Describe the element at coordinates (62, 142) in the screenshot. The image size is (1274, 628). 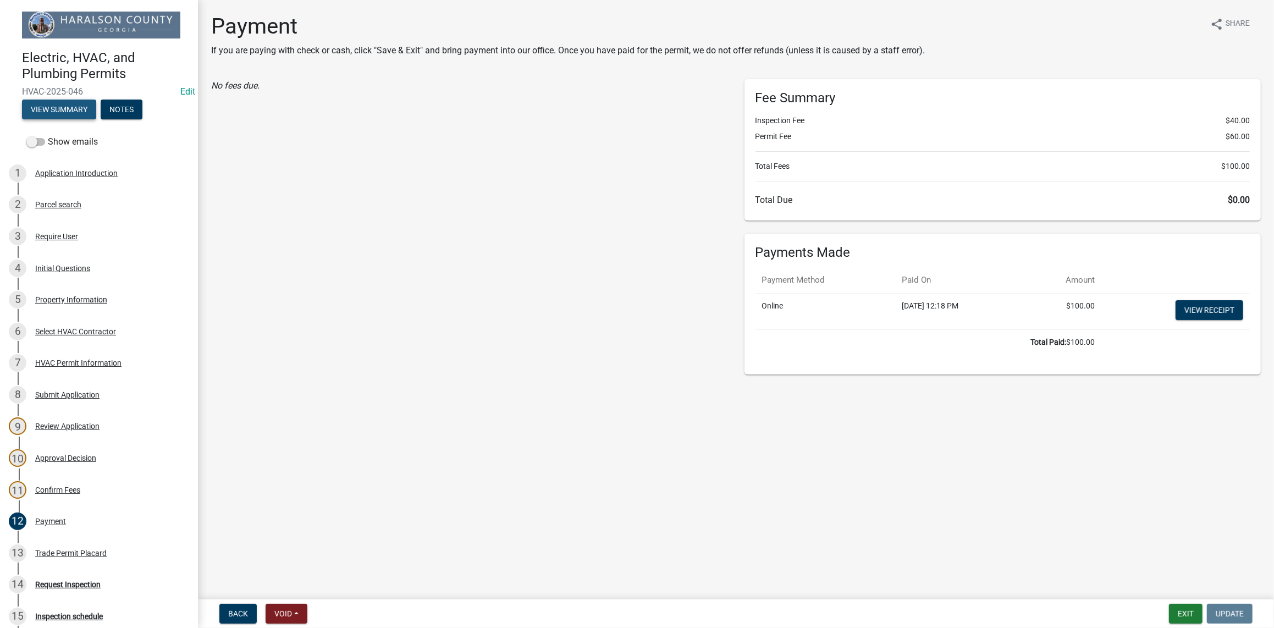
I see `label: Show emails` at that location.